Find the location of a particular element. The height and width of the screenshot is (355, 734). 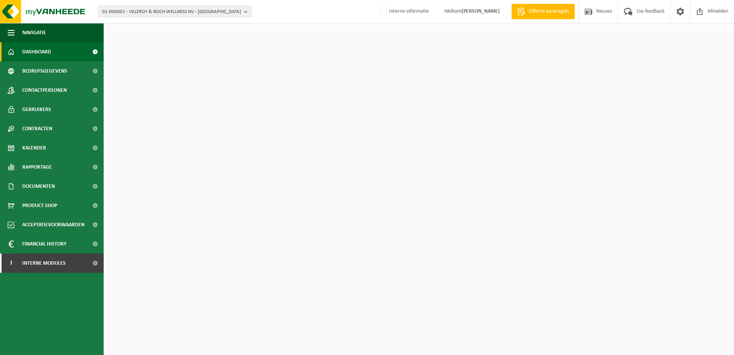

span: Bedrijfsgegevens is located at coordinates (45, 71).